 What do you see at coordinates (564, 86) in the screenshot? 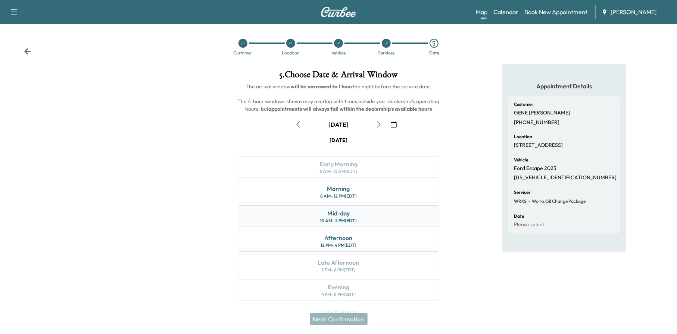
I see `h5: Appointment Details` at bounding box center [564, 86].